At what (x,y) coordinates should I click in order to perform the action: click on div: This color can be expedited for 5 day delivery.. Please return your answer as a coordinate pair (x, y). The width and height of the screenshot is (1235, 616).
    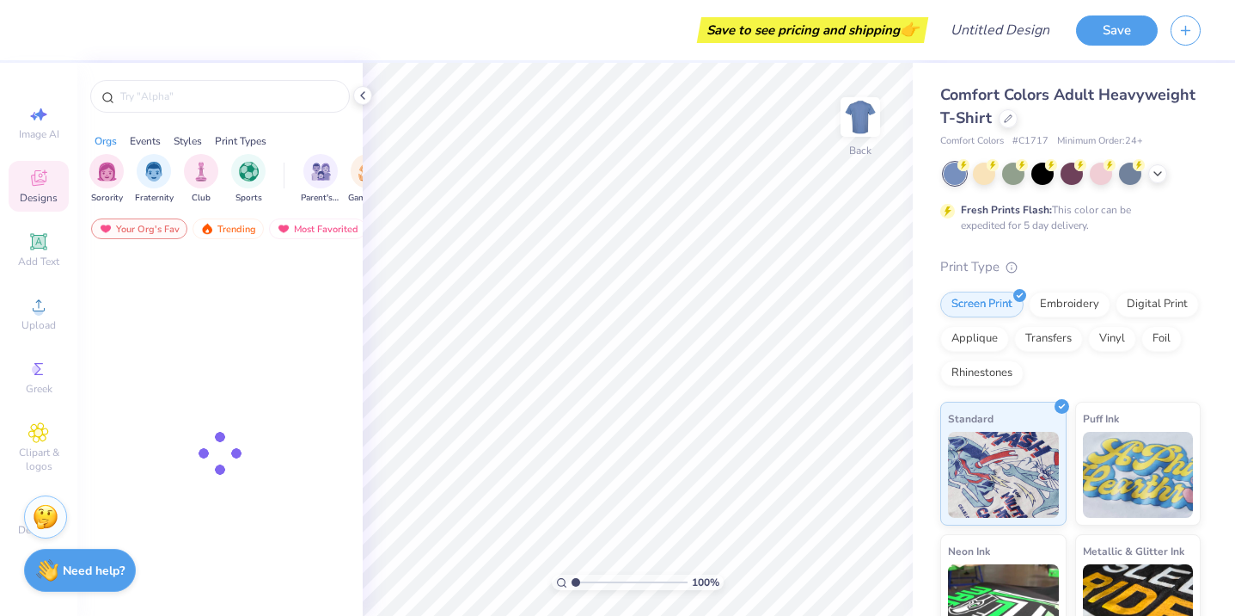
    Looking at the image, I should click on (1067, 217).